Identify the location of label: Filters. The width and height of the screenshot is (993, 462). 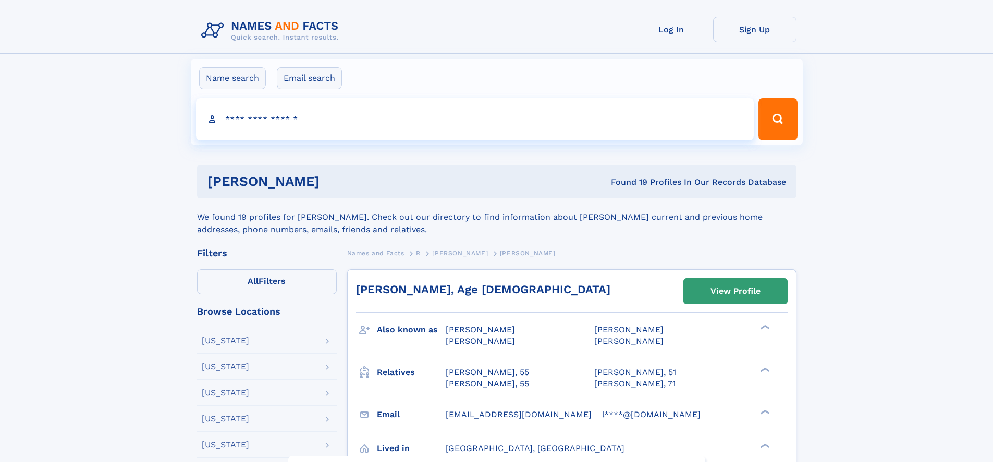
(267, 282).